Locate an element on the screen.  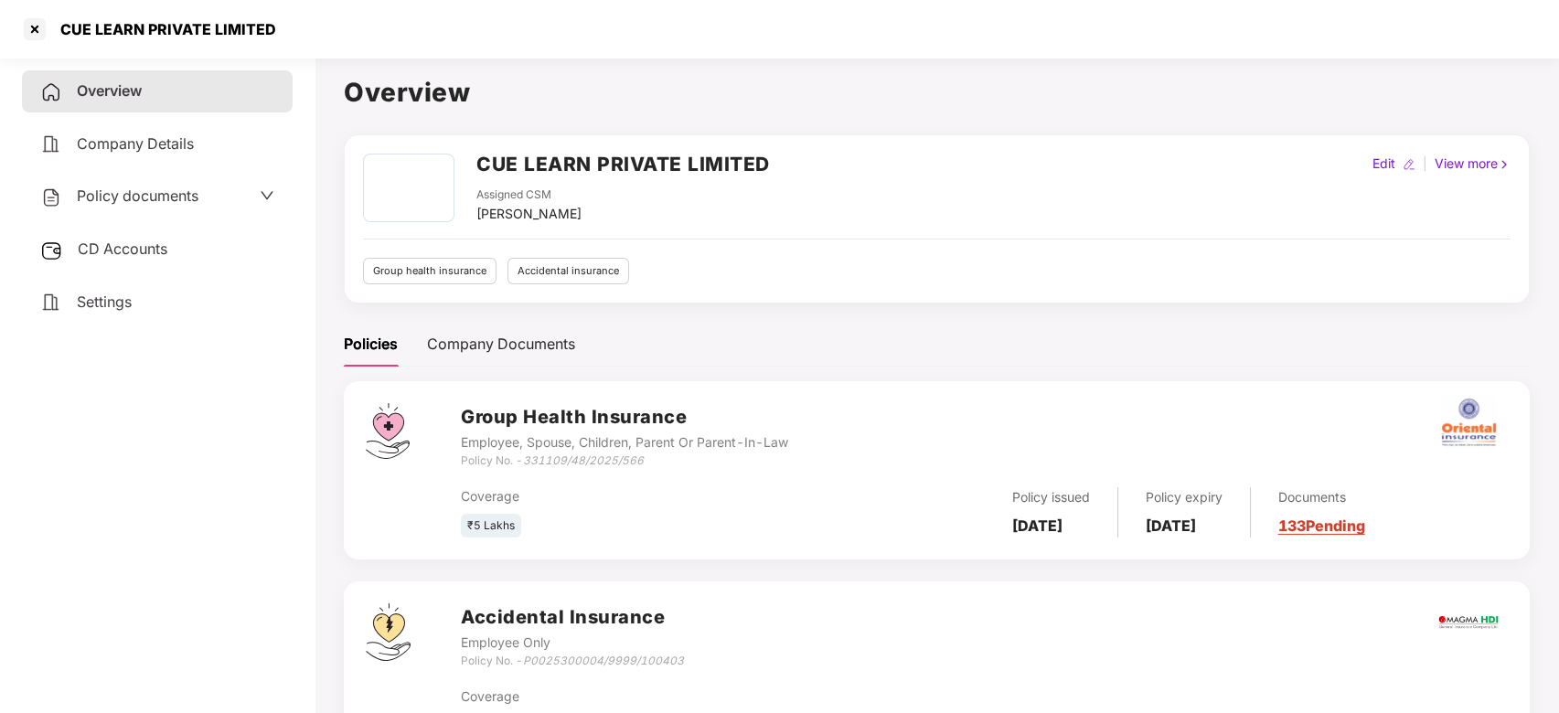
img: oi.png is located at coordinates (1468, 422).